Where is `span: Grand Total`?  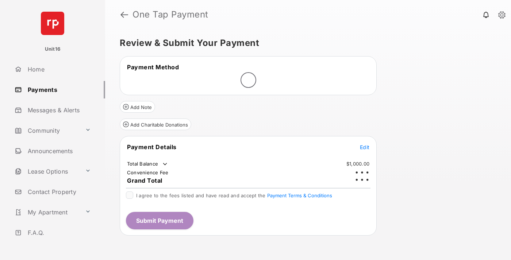
span: Grand Total is located at coordinates (144, 181).